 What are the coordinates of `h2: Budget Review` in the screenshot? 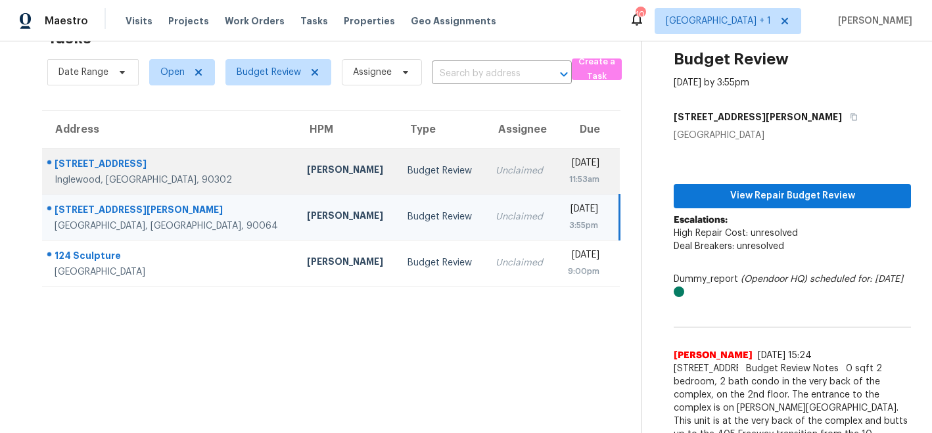 It's located at (731, 59).